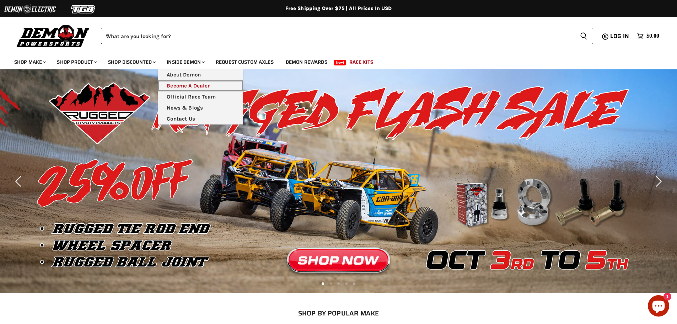  What do you see at coordinates (659, 307) in the screenshot?
I see `inbox-online-store-chat: Shopify online store chat` at bounding box center [659, 307].